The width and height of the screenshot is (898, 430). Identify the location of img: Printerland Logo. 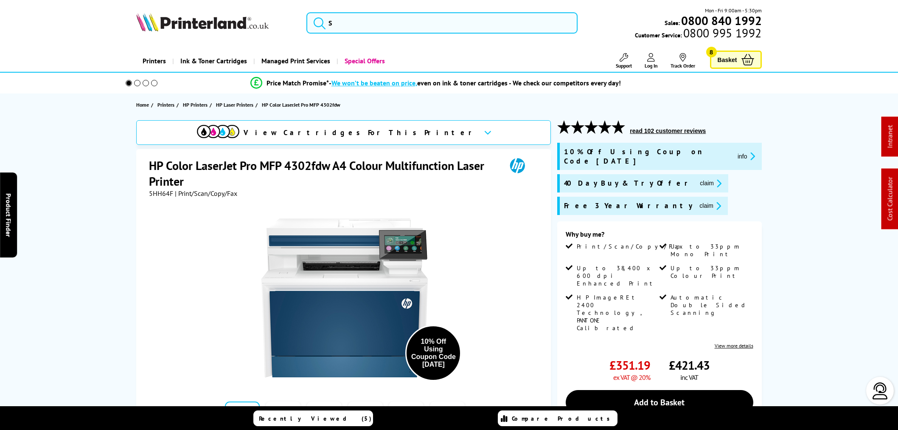
(202, 22).